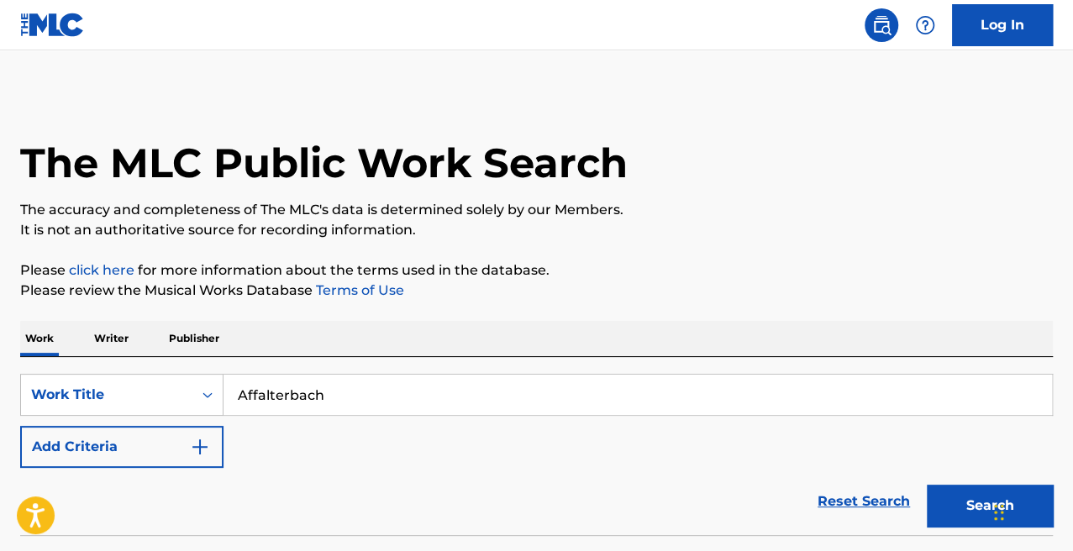 The image size is (1073, 551). I want to click on div: Chat Widget, so click(1031, 511).